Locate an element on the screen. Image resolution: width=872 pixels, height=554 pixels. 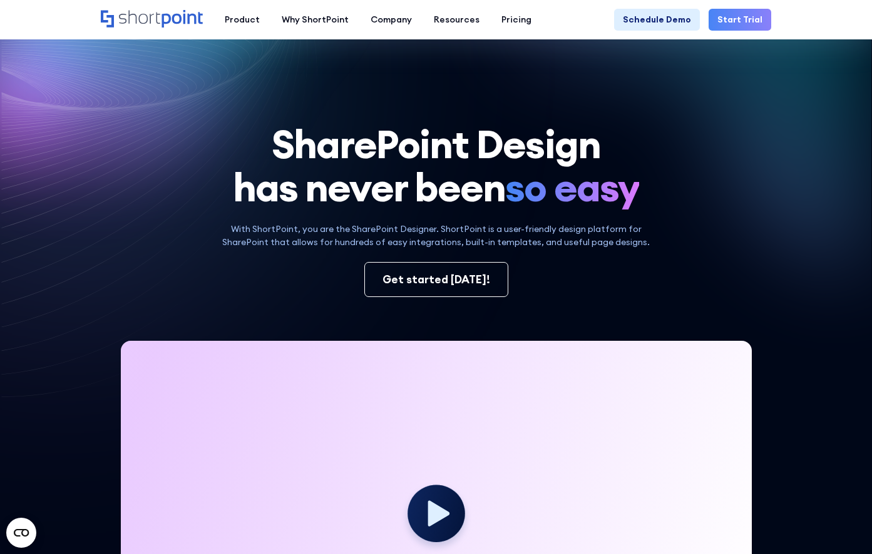
a: Home is located at coordinates (151, 19).